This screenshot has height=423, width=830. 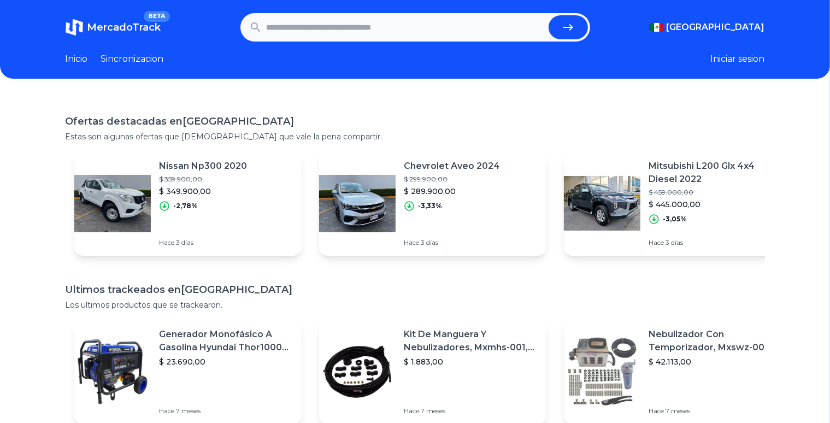 What do you see at coordinates (203, 166) in the screenshot?
I see `p: Nissan Np300 2020` at bounding box center [203, 166].